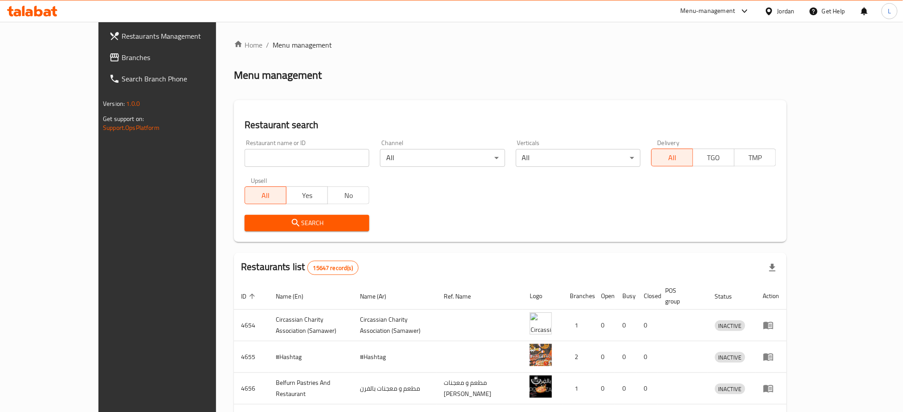 The height and width of the screenshot is (412, 903). Describe the element at coordinates (786, 11) in the screenshot. I see `div: Jordan` at that location.